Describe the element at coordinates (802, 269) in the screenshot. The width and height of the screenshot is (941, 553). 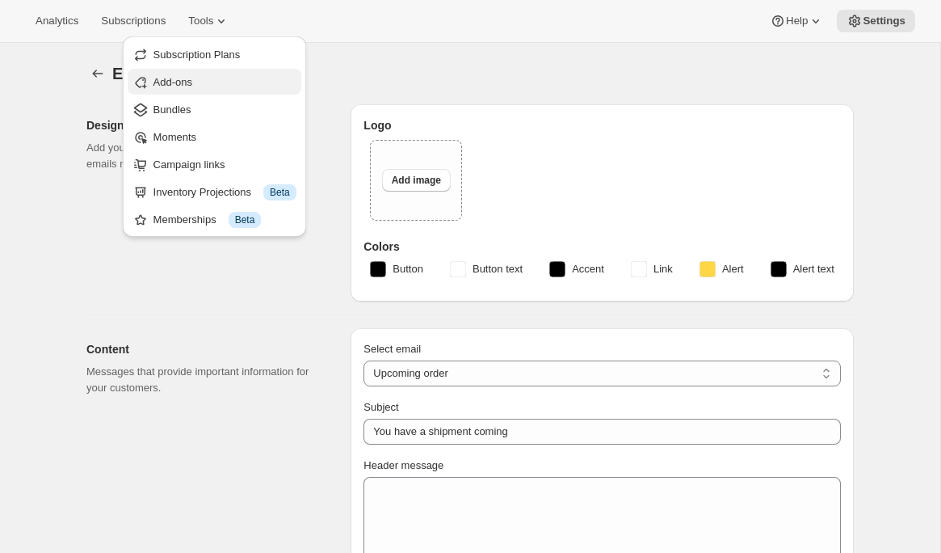
I see `button: Alert text` at that location.